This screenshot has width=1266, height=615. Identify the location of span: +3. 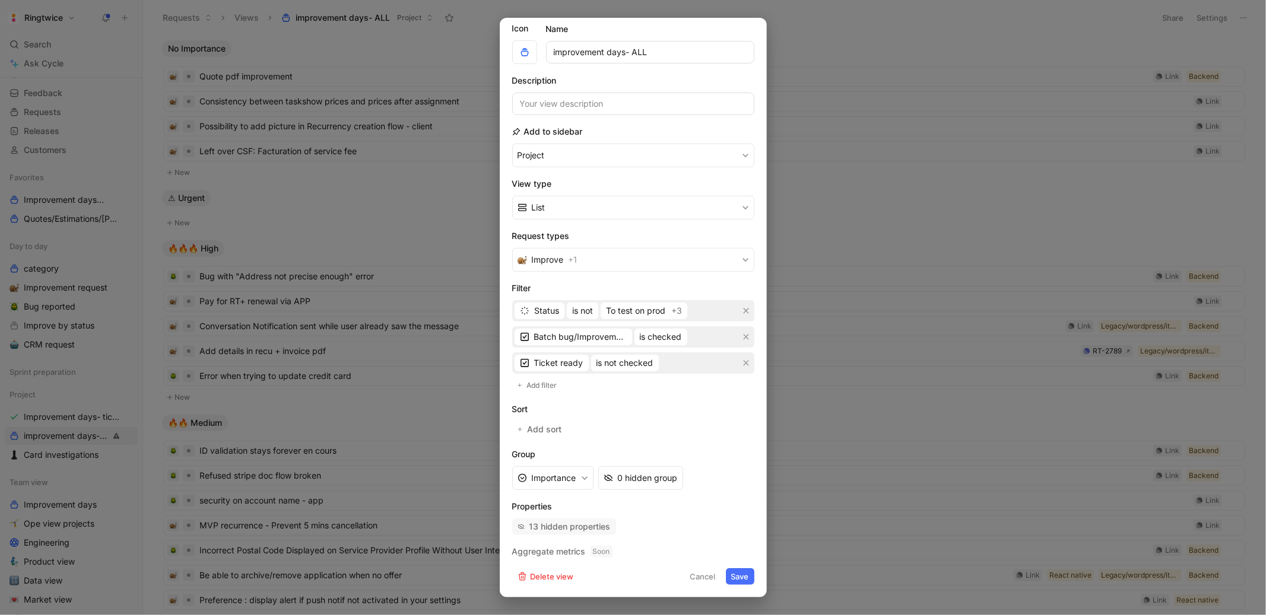
(677, 311).